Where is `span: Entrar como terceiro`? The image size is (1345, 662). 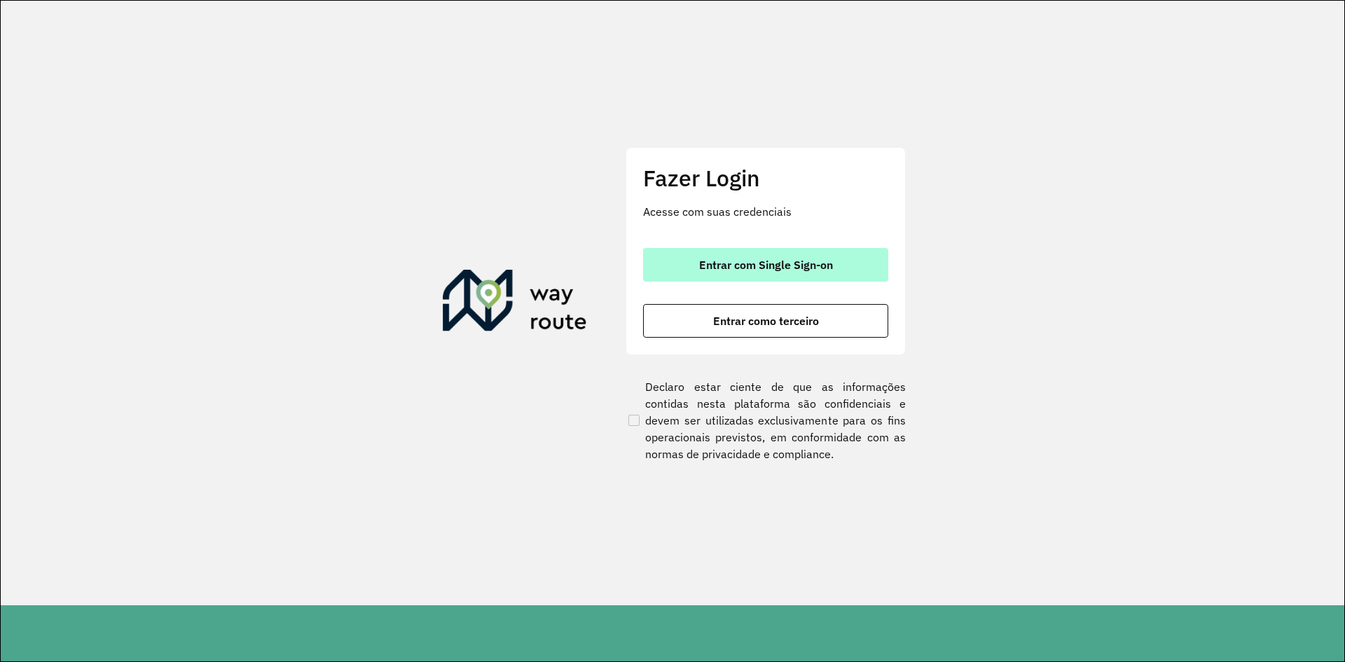 span: Entrar como terceiro is located at coordinates (765, 321).